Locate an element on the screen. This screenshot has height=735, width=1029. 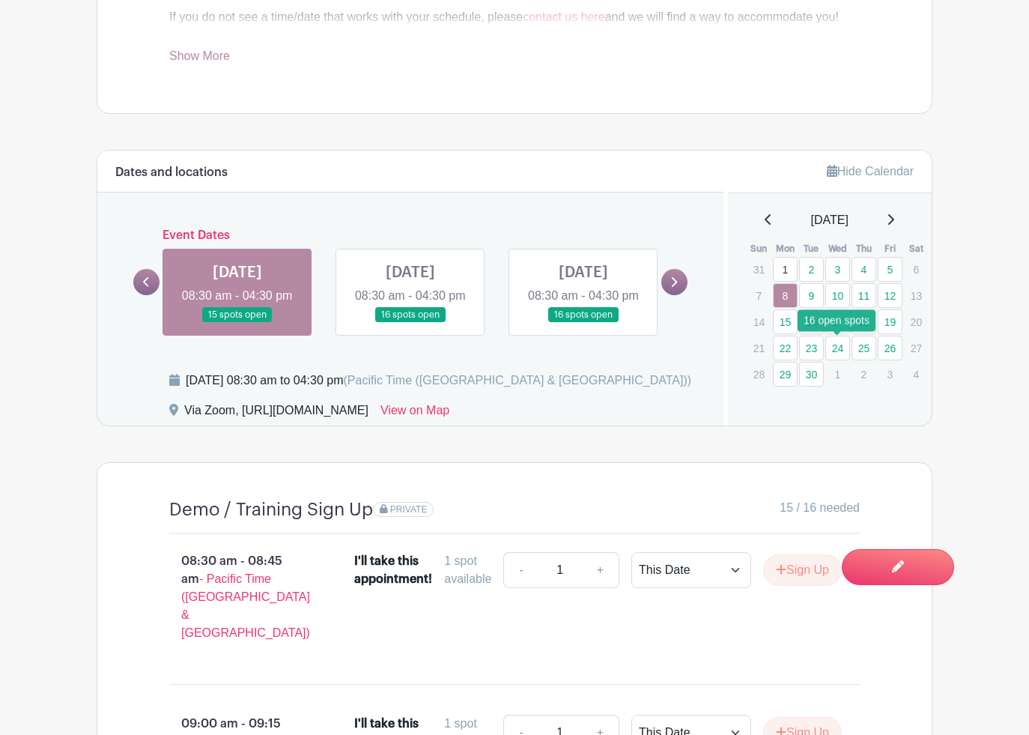
a: 12 is located at coordinates (890, 295).